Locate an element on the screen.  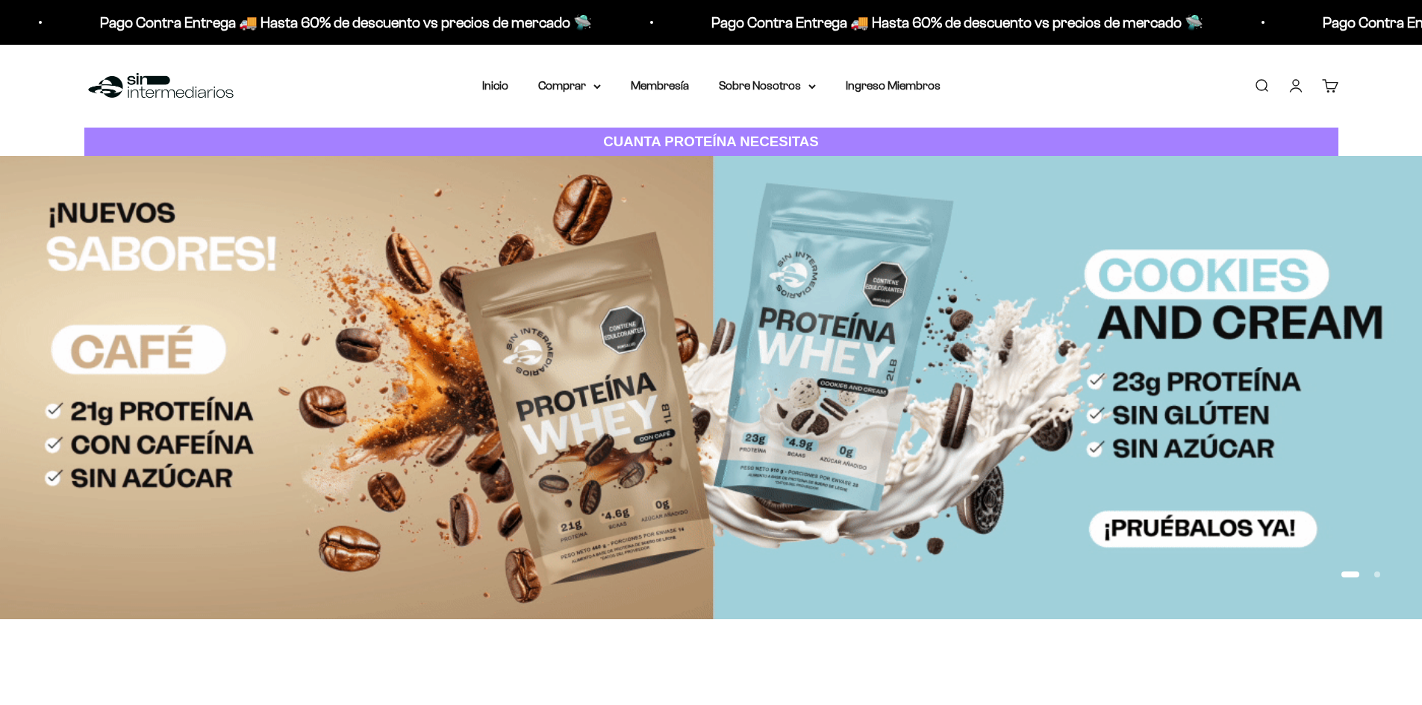
strong: CUANTA PROTEÍNA NECESITAS is located at coordinates (711, 141).